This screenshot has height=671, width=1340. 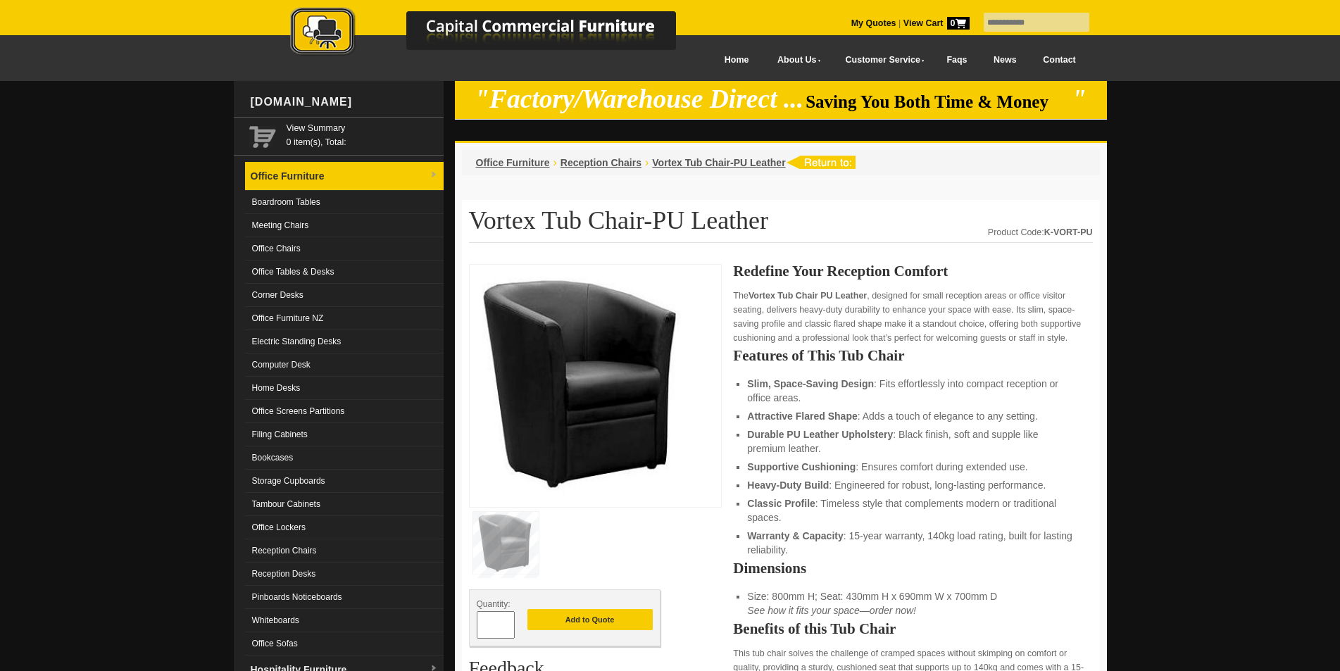 I want to click on img: Capital Commercial Furniture Logo, so click(x=498, y=32).